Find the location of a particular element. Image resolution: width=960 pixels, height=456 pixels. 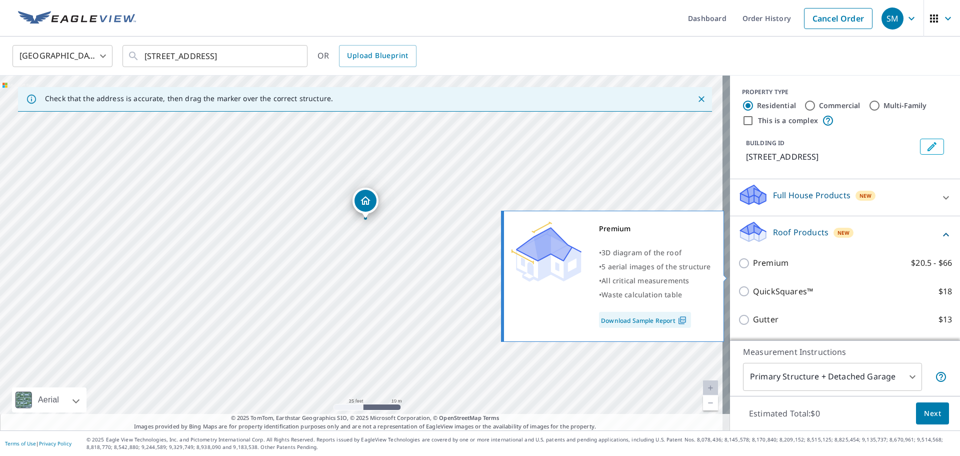

a: Upload Blueprint is located at coordinates (378, 56).